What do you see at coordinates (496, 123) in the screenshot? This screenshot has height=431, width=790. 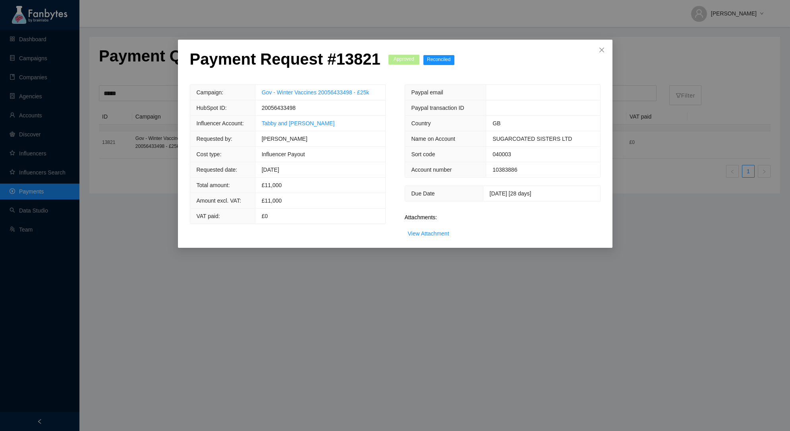 I see `span: GB` at bounding box center [496, 123].